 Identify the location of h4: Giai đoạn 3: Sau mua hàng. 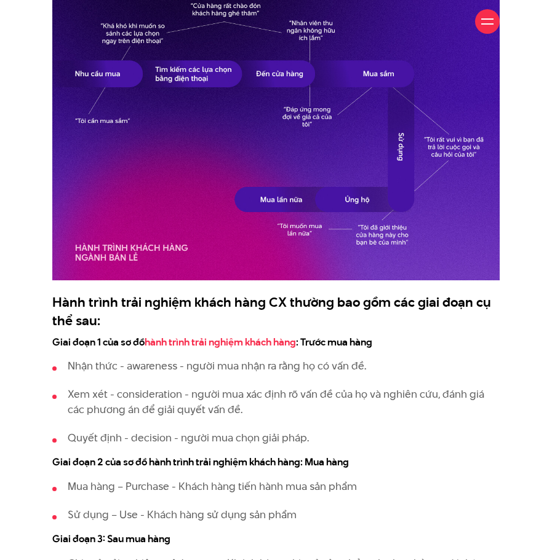
(276, 539).